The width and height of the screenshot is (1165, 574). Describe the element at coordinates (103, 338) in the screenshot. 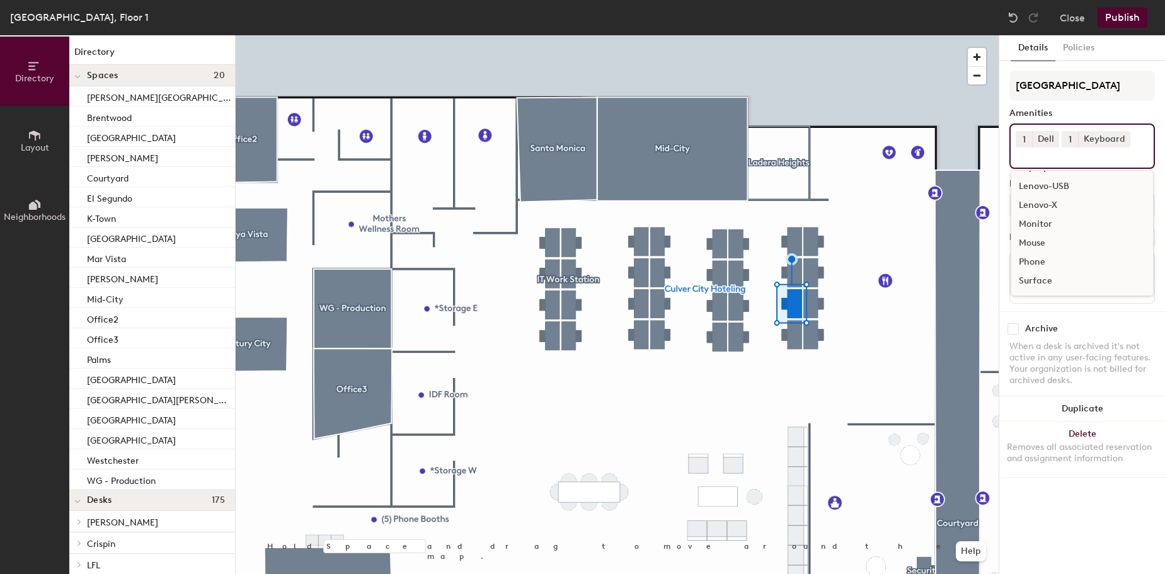

I see `p: Office3` at that location.